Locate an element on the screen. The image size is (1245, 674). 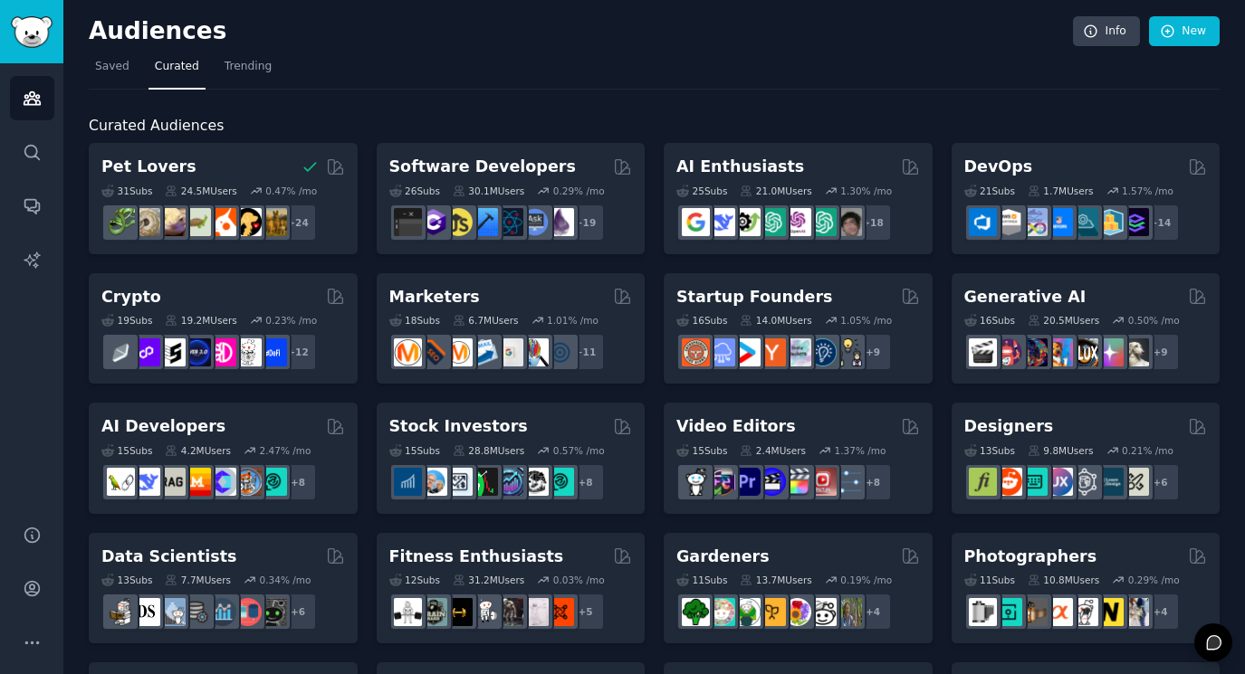
img: dogbreed is located at coordinates (273, 222).